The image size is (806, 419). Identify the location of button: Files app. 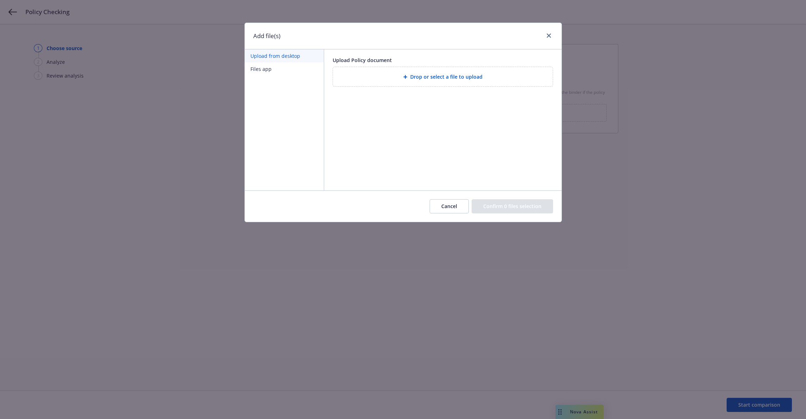
(284, 69).